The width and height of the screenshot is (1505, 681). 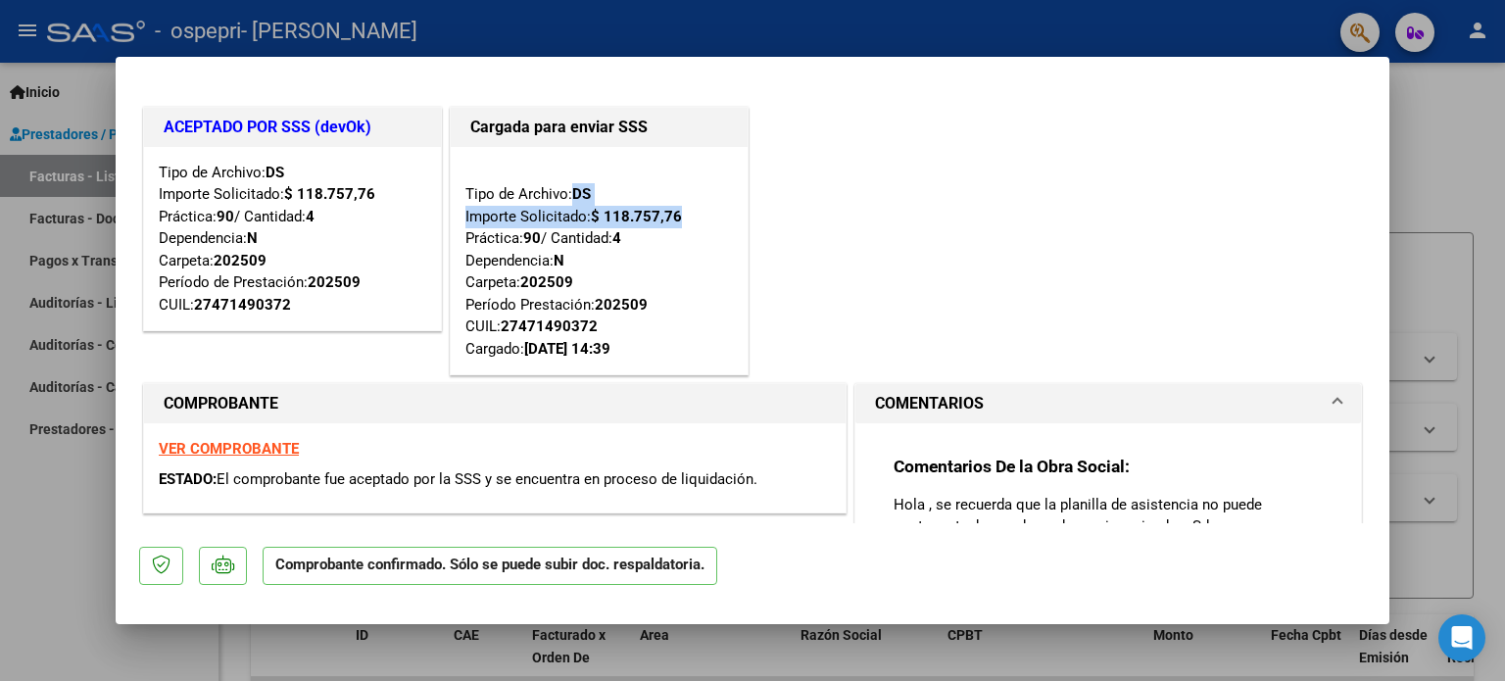 What do you see at coordinates (599, 127) in the screenshot?
I see `h1: Cargada para enviar SSS` at bounding box center [599, 127].